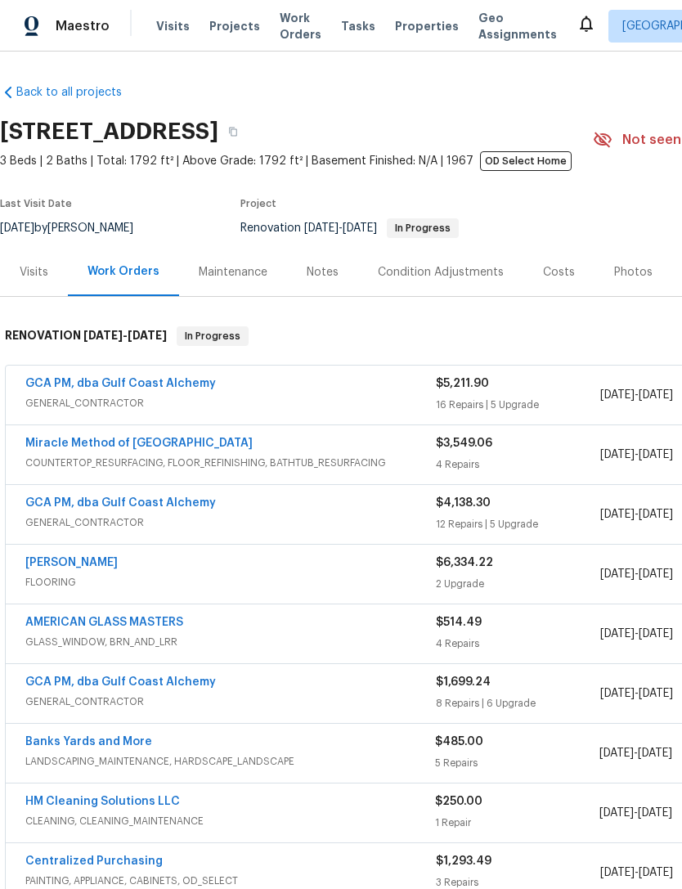  Describe the element at coordinates (233, 132) in the screenshot. I see `button: Copy Address` at that location.